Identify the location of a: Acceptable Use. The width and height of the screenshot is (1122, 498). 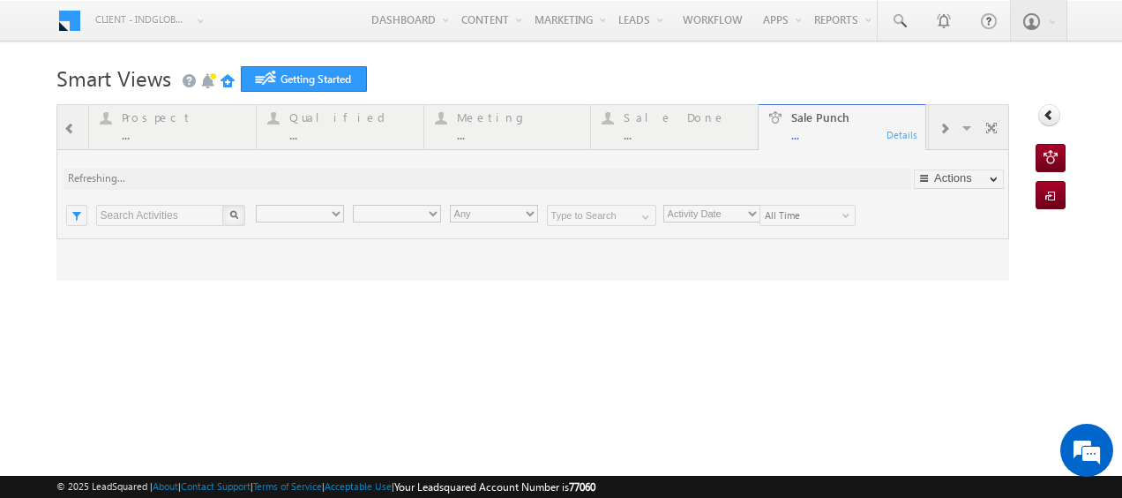
(358, 485).